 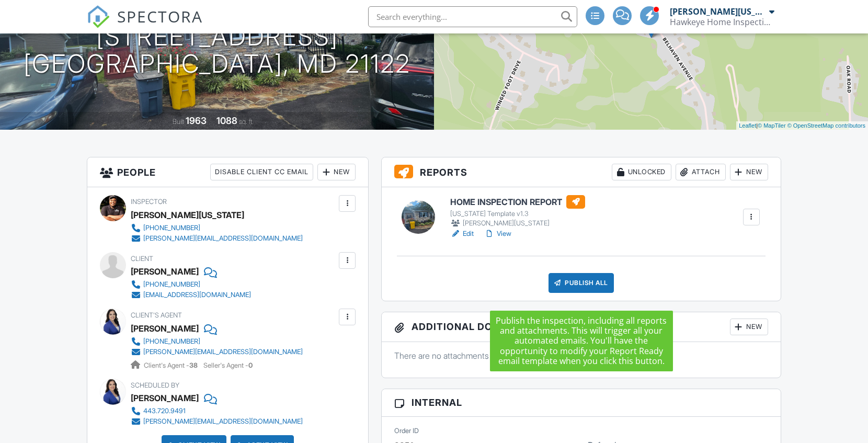 What do you see at coordinates (748, 126) in the screenshot?
I see `a: Leaflet` at bounding box center [748, 126].